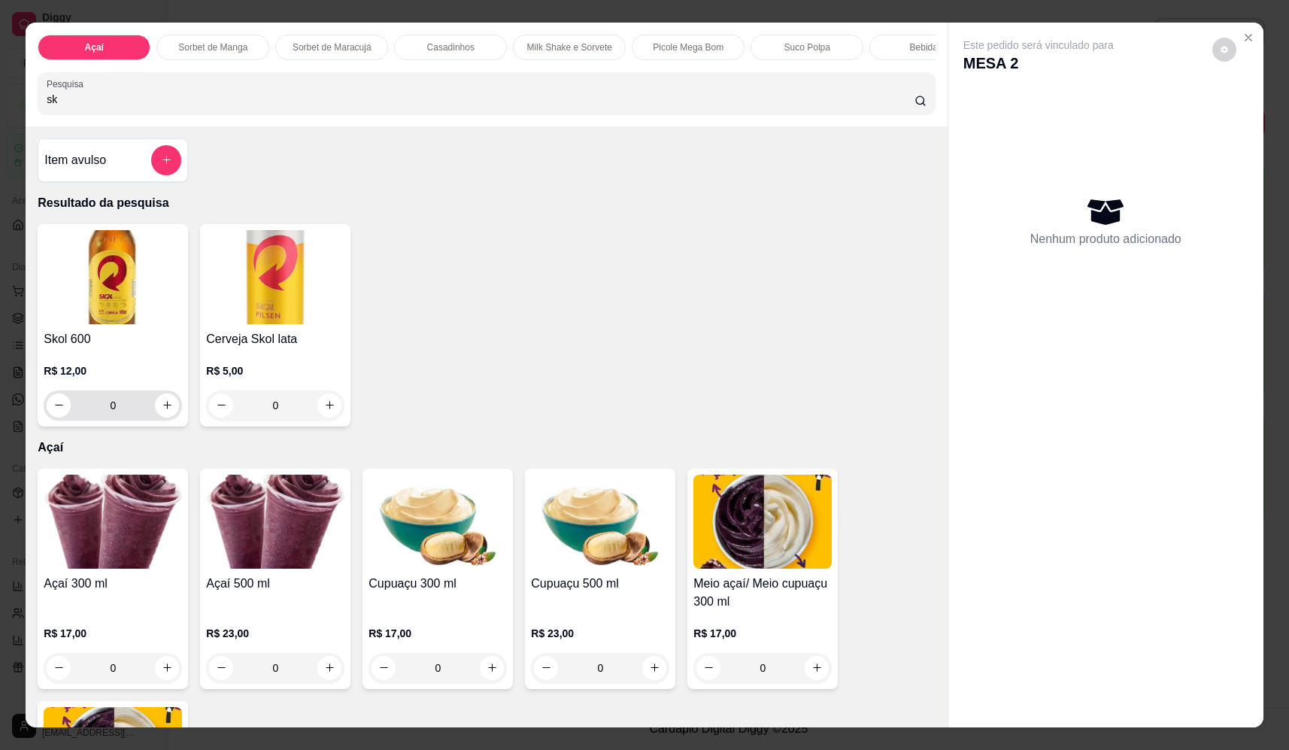 The image size is (1289, 750). What do you see at coordinates (275, 339) in the screenshot?
I see `h4: Cerveja Skol lata` at bounding box center [275, 339].